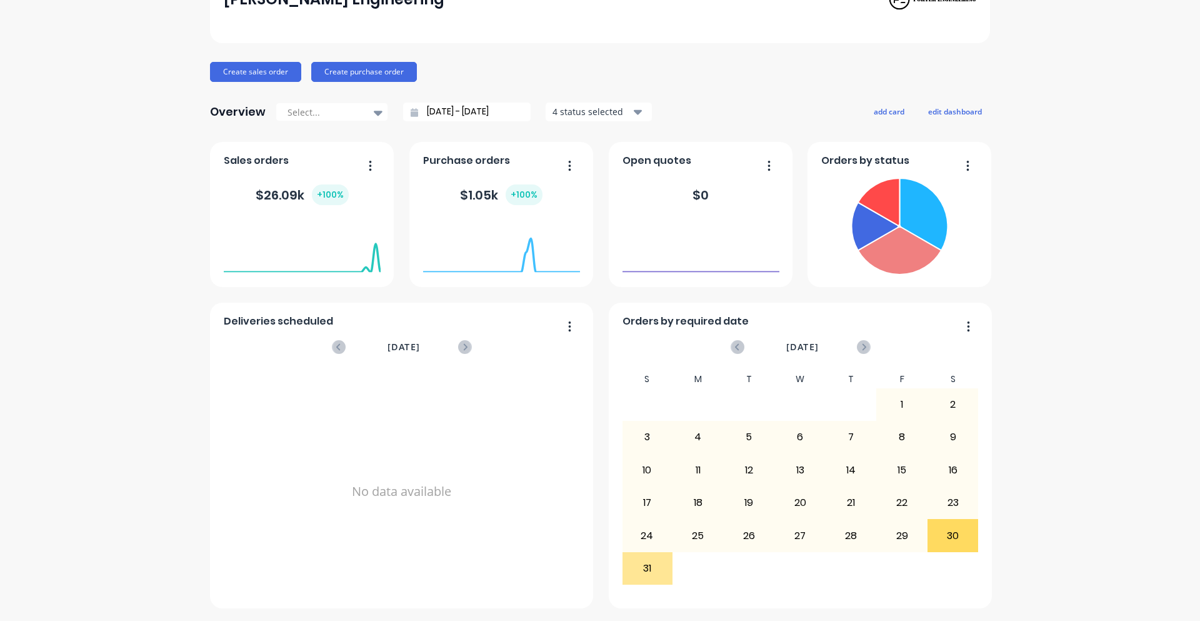 This screenshot has height=621, width=1200. What do you see at coordinates (800, 379) in the screenshot?
I see `div: W` at bounding box center [800, 379].